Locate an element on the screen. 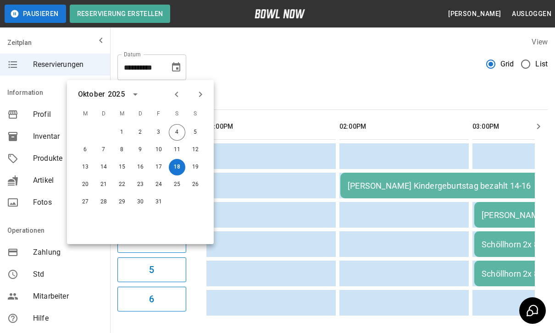 This screenshot has width=555, height=333. button: 1. Okt. 2025 is located at coordinates (122, 133).